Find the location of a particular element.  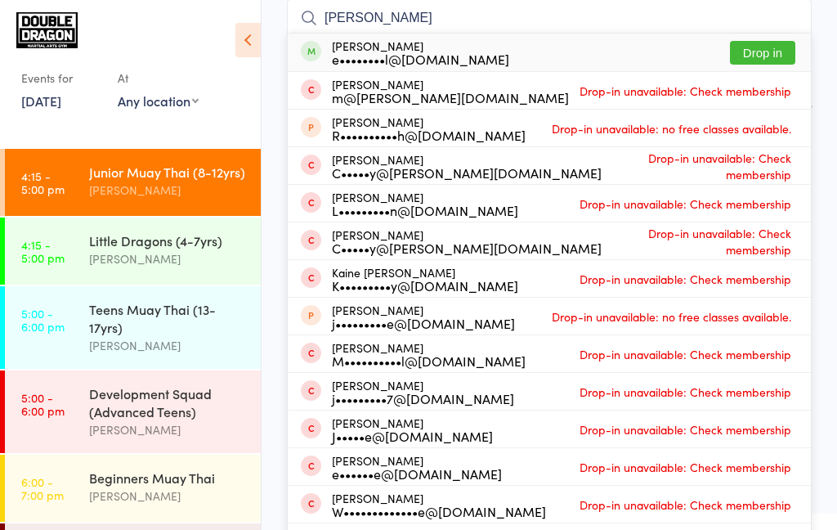

div: Teens Muay Thai (13-17yrs) is located at coordinates (168, 318).